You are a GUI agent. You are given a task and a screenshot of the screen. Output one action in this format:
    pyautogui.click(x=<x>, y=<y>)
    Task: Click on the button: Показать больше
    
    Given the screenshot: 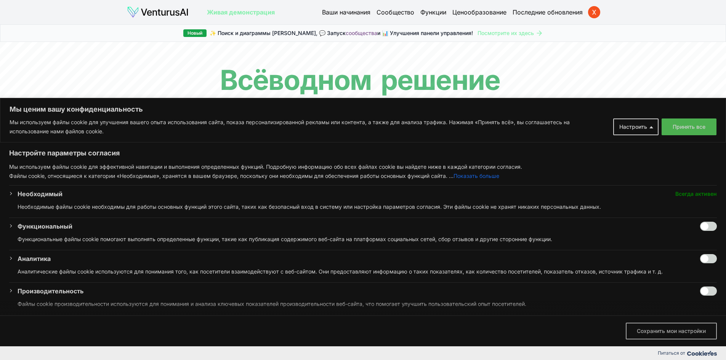 What is the action you would take?
    pyautogui.click(x=476, y=176)
    